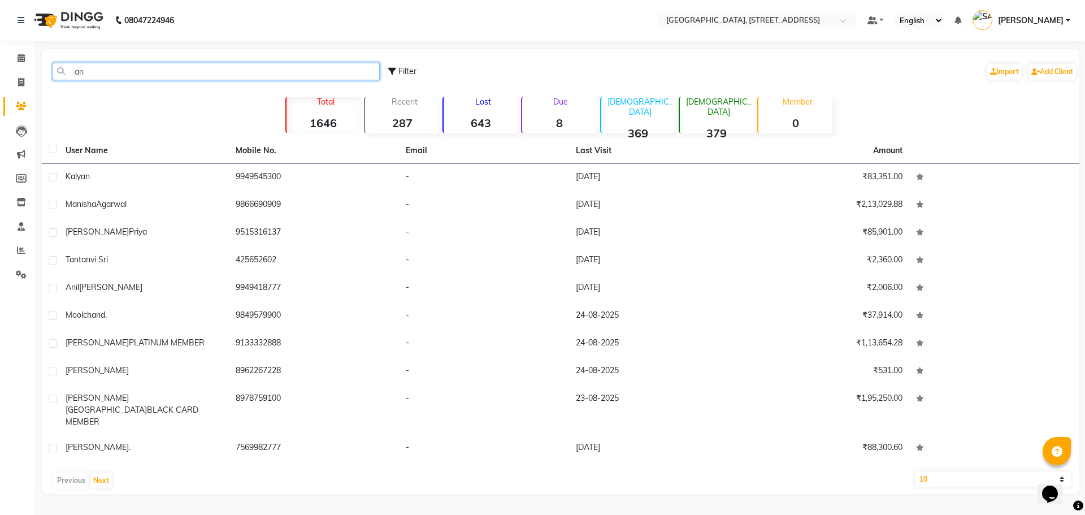 This screenshot has height=515, width=1085. Describe the element at coordinates (407, 71) in the screenshot. I see `span: Filter` at that location.